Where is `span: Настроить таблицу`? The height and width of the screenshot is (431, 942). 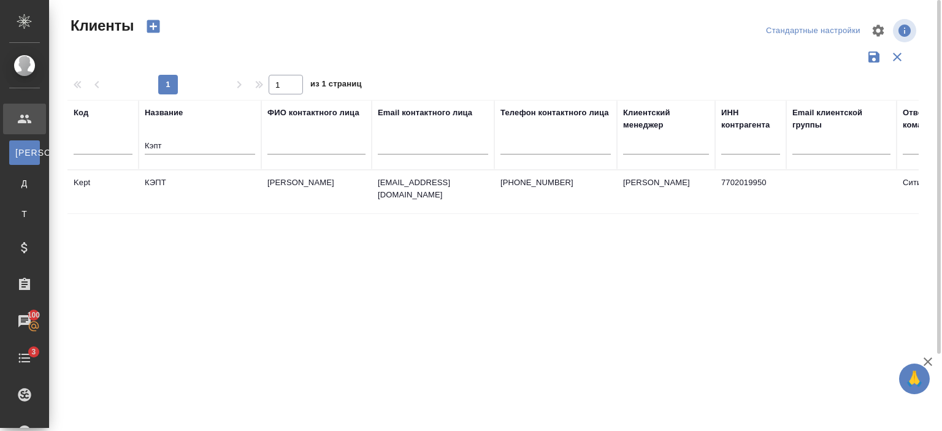 span: Настроить таблицу is located at coordinates (879, 31).